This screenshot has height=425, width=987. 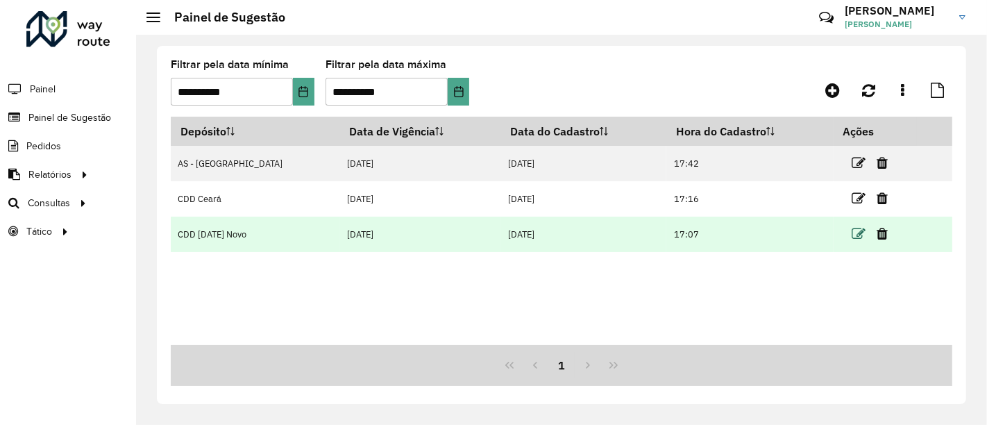 What do you see at coordinates (583, 131) in the screenshot?
I see `th: Data do Cadastro` at bounding box center [583, 131].